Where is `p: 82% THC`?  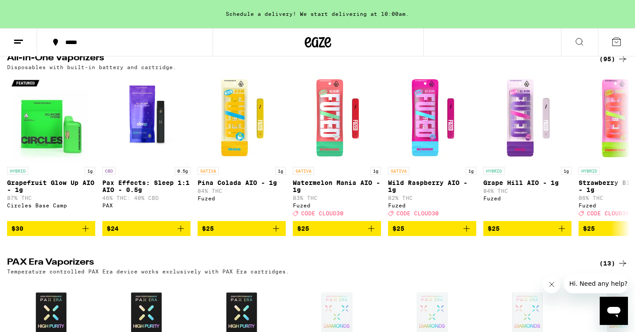
p: 82% THC is located at coordinates (432, 198).